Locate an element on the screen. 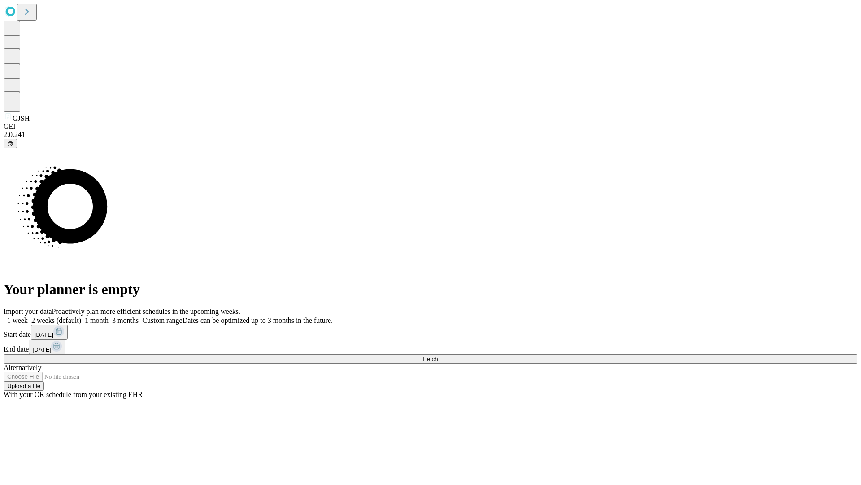  div: End date is located at coordinates (431, 346).